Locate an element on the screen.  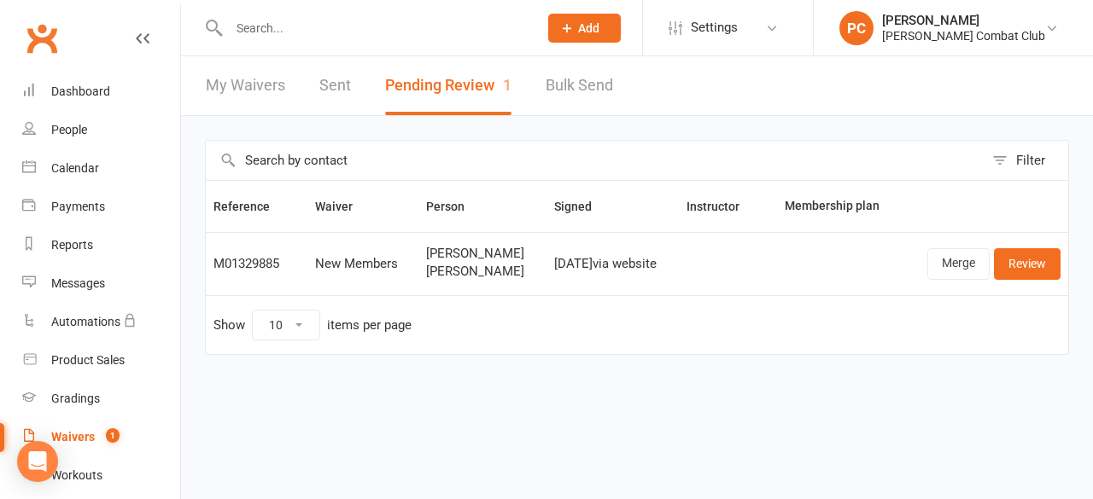
a: People is located at coordinates (101, 130).